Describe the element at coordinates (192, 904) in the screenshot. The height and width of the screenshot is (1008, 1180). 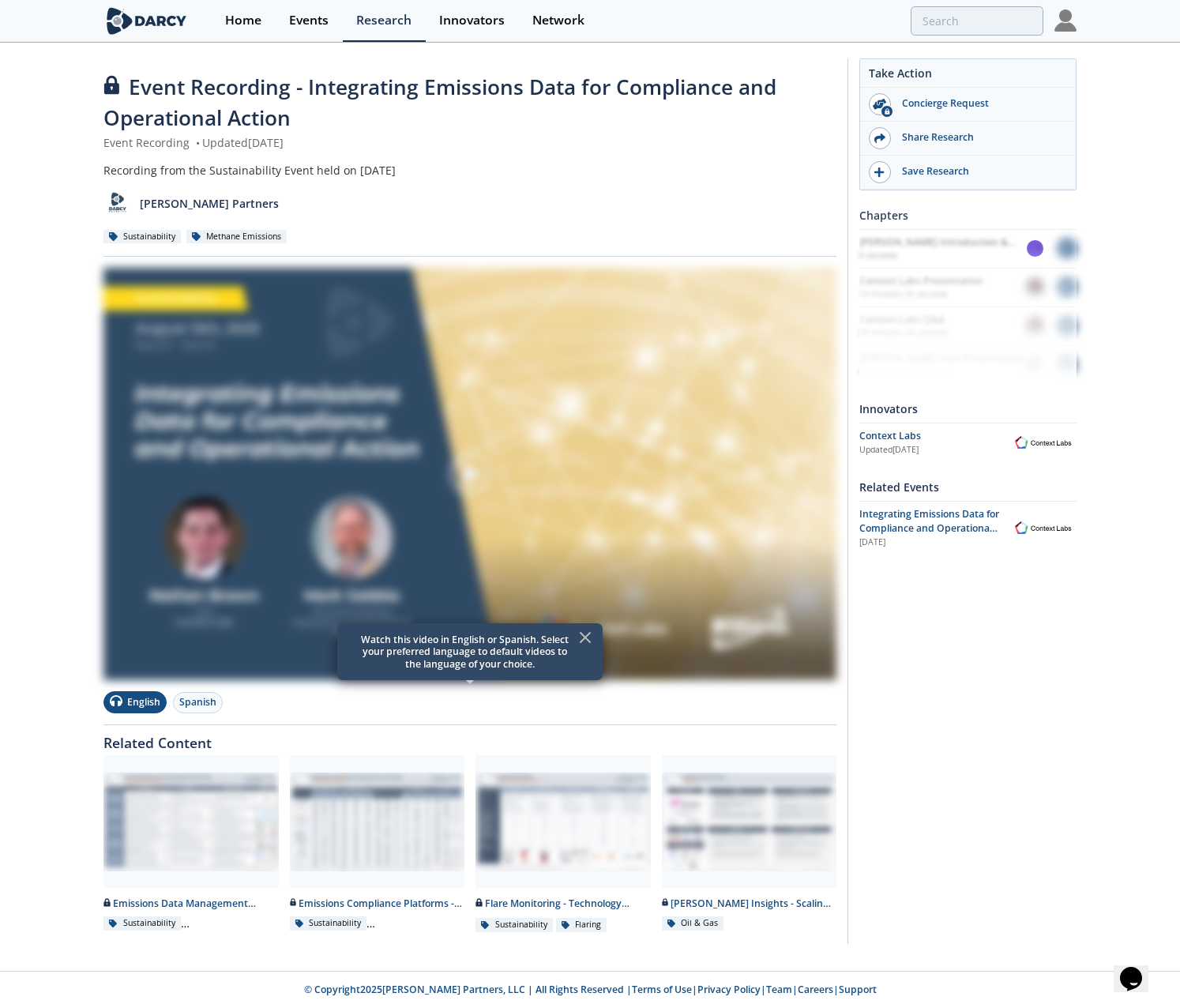
I see `div: Emissions Data Management Solutions - Technology Landscape` at that location.